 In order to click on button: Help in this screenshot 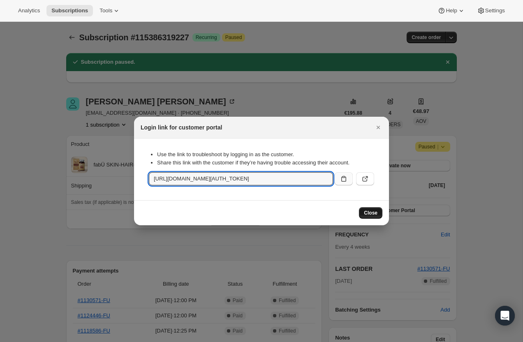, I will do `click(451, 11)`.